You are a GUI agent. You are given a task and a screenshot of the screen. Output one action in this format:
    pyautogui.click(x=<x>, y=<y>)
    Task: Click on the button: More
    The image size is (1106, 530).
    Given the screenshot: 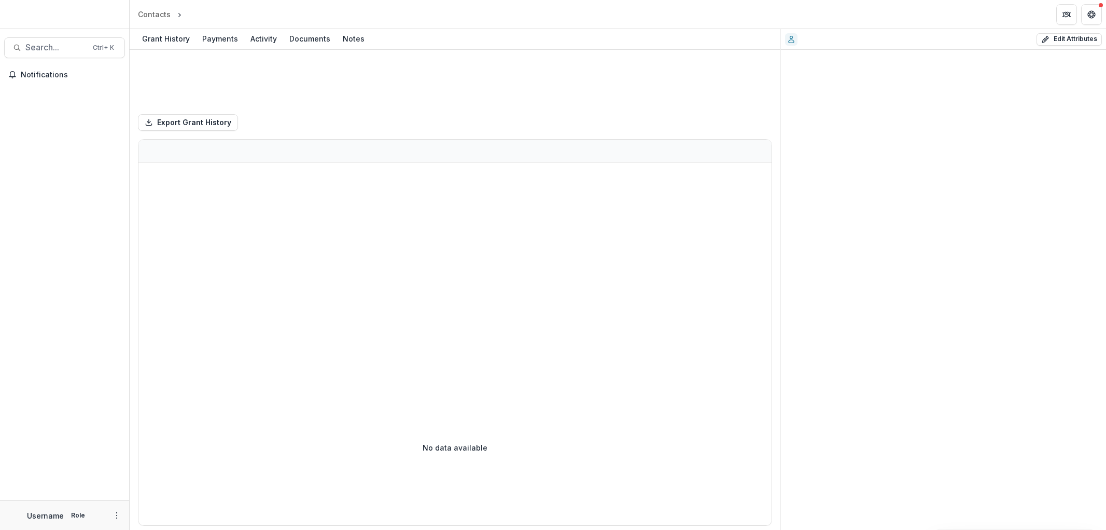 What is the action you would take?
    pyautogui.click(x=117, y=515)
    